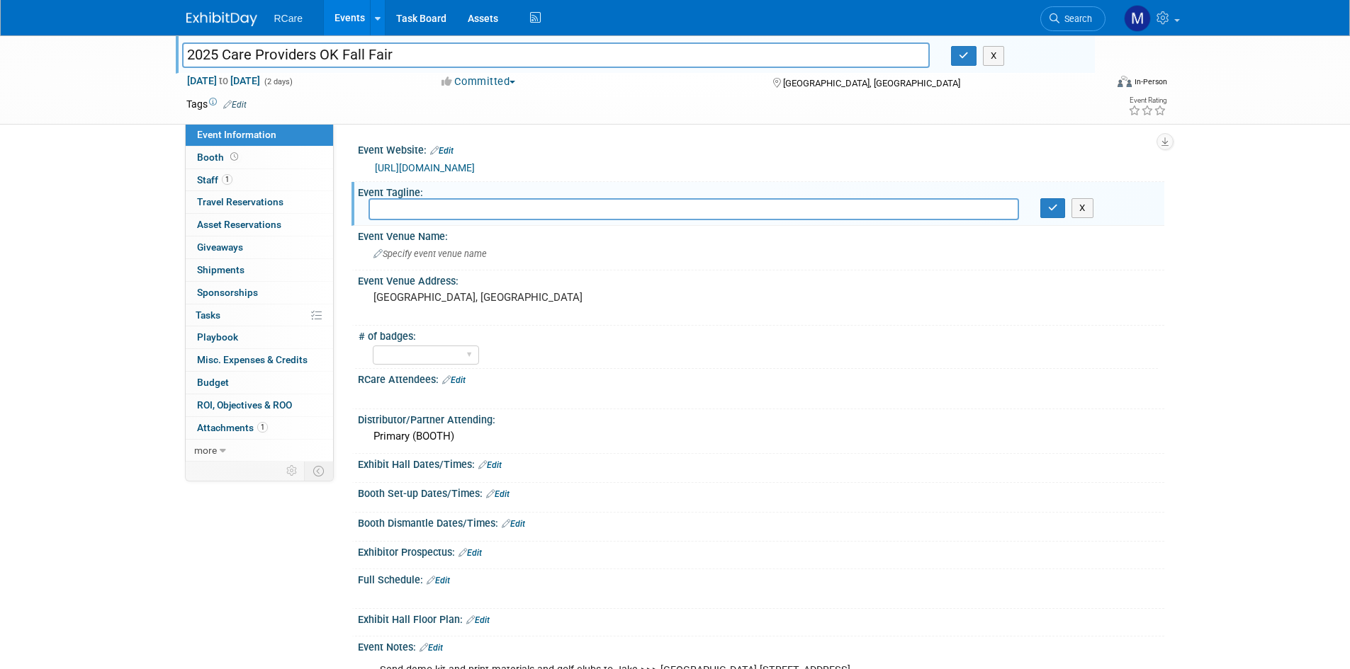  Describe the element at coordinates (259, 180) in the screenshot. I see `a: Staff1` at that location.